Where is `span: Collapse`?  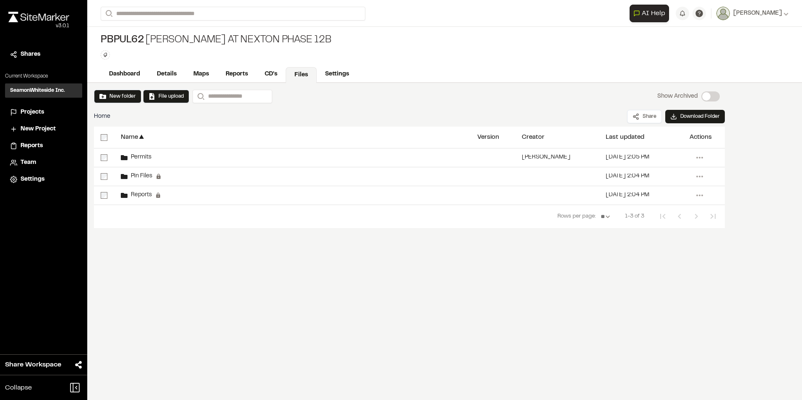 span: Collapse is located at coordinates (18, 388).